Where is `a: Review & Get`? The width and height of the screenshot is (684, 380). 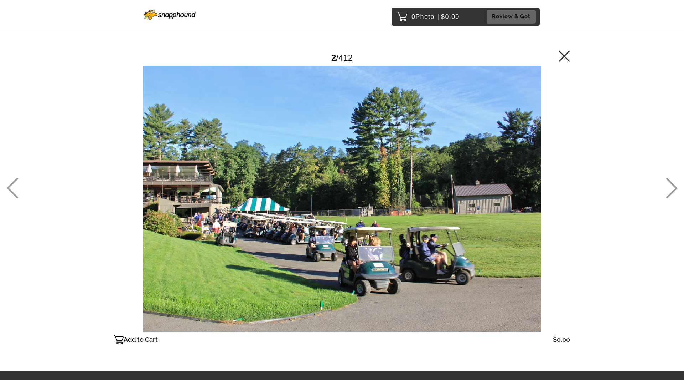
a: Review & Get is located at coordinates (513, 16).